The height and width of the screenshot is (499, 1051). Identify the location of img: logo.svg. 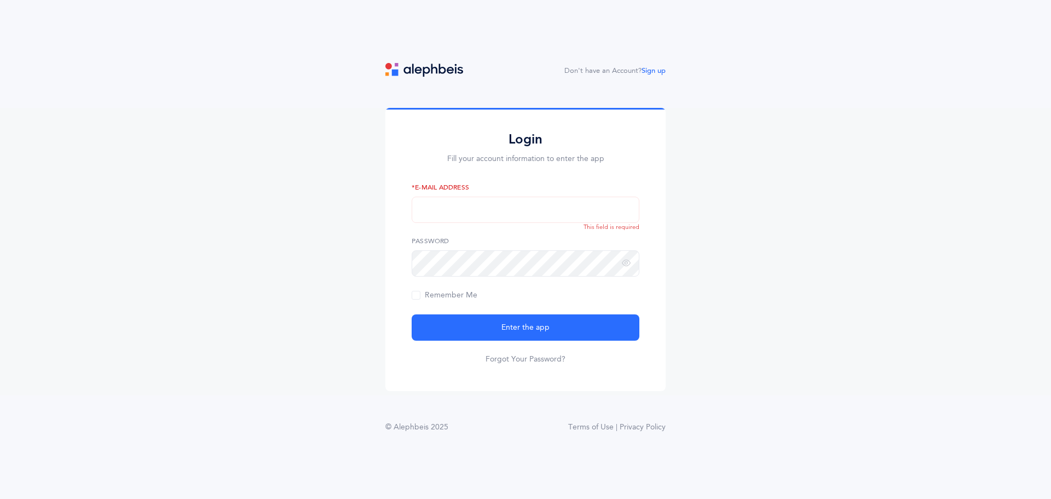
(424, 70).